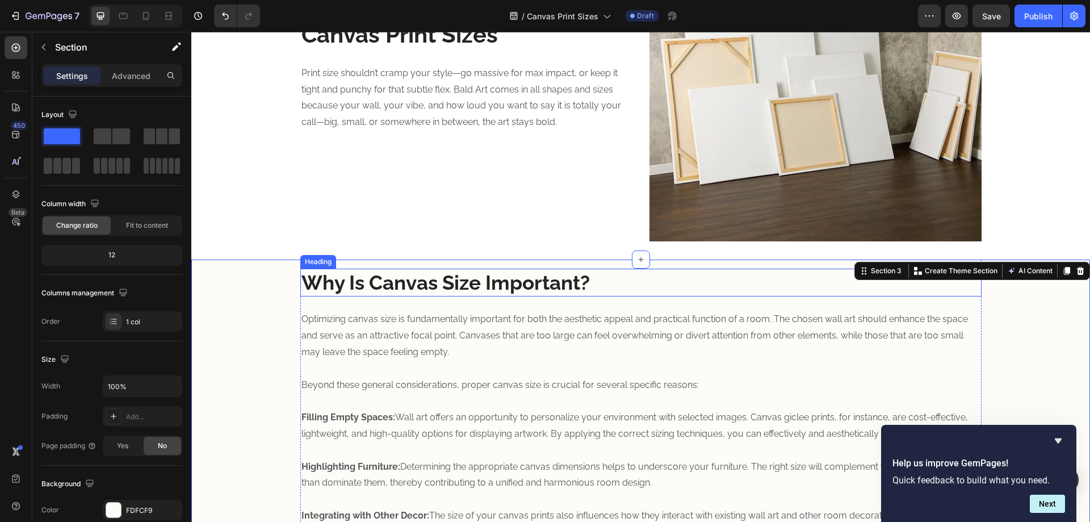  I want to click on p: Create Theme Section, so click(770, 239).